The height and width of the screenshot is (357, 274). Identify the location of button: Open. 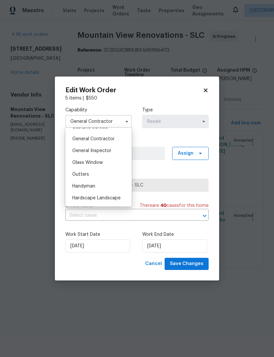
(205, 216).